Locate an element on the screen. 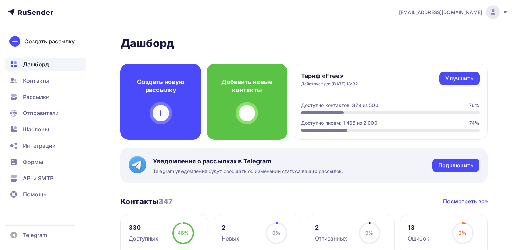 The image size is (516, 250). a: Формы is located at coordinates (46, 162).